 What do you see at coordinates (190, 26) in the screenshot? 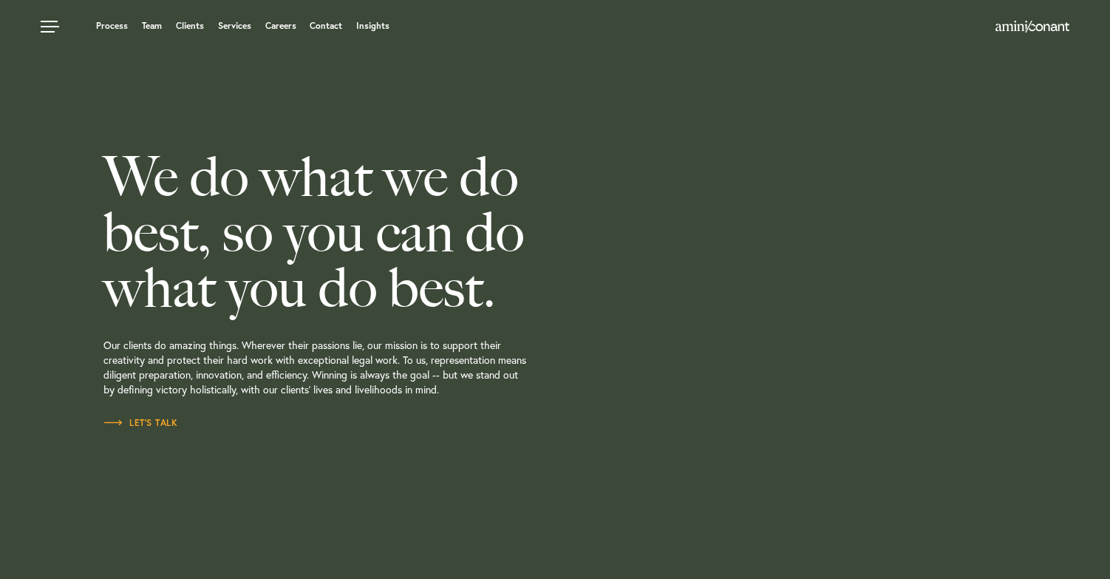
I see `a: Clients` at bounding box center [190, 26].